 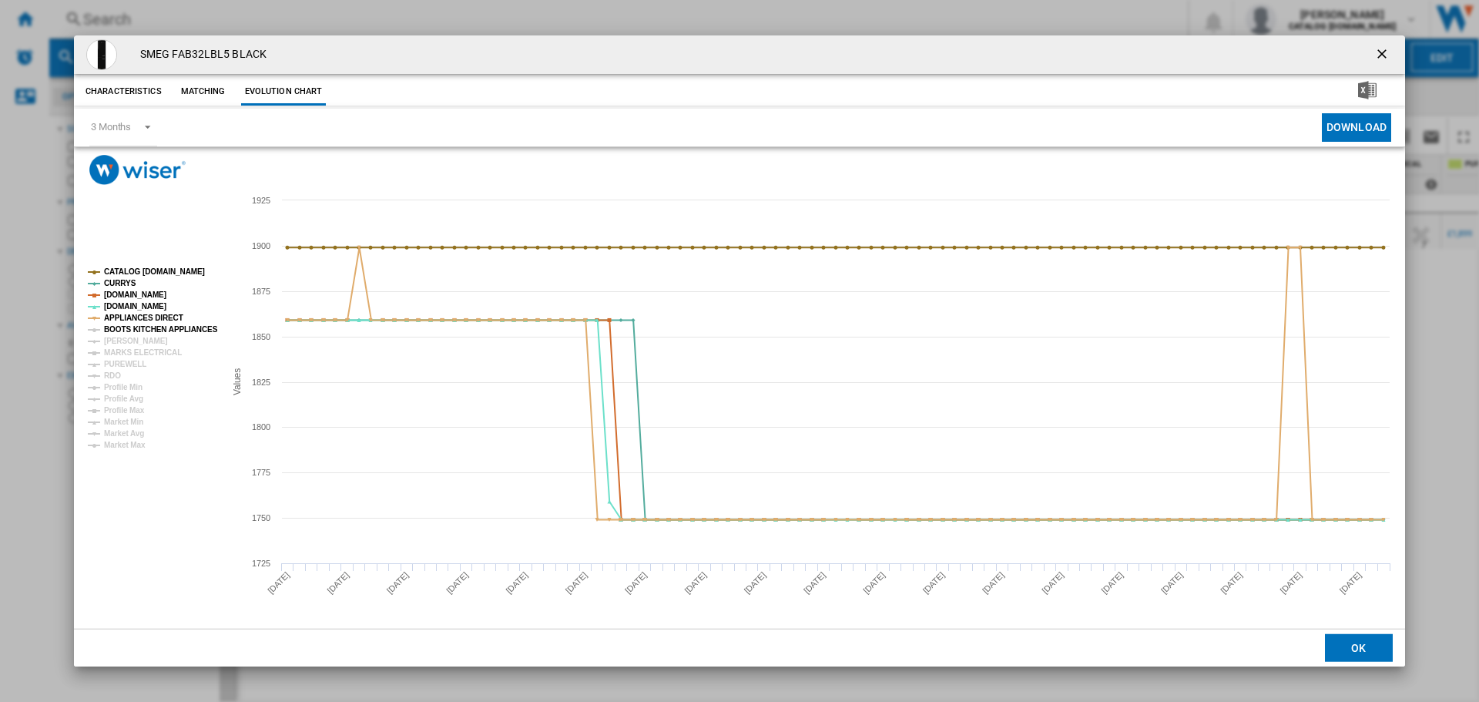 I want to click on md-dialog: Product popup, so click(x=739, y=351).